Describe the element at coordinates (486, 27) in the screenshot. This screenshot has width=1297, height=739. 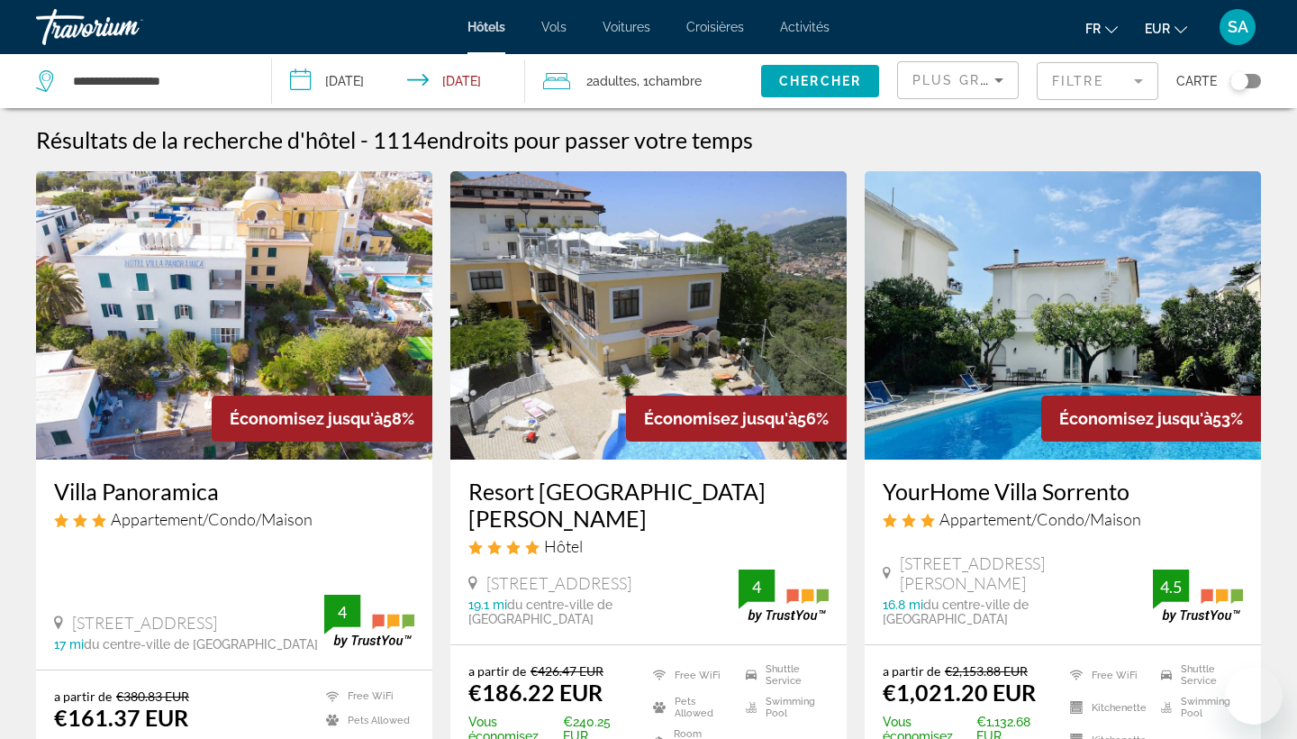
I see `span: Hôtels` at that location.